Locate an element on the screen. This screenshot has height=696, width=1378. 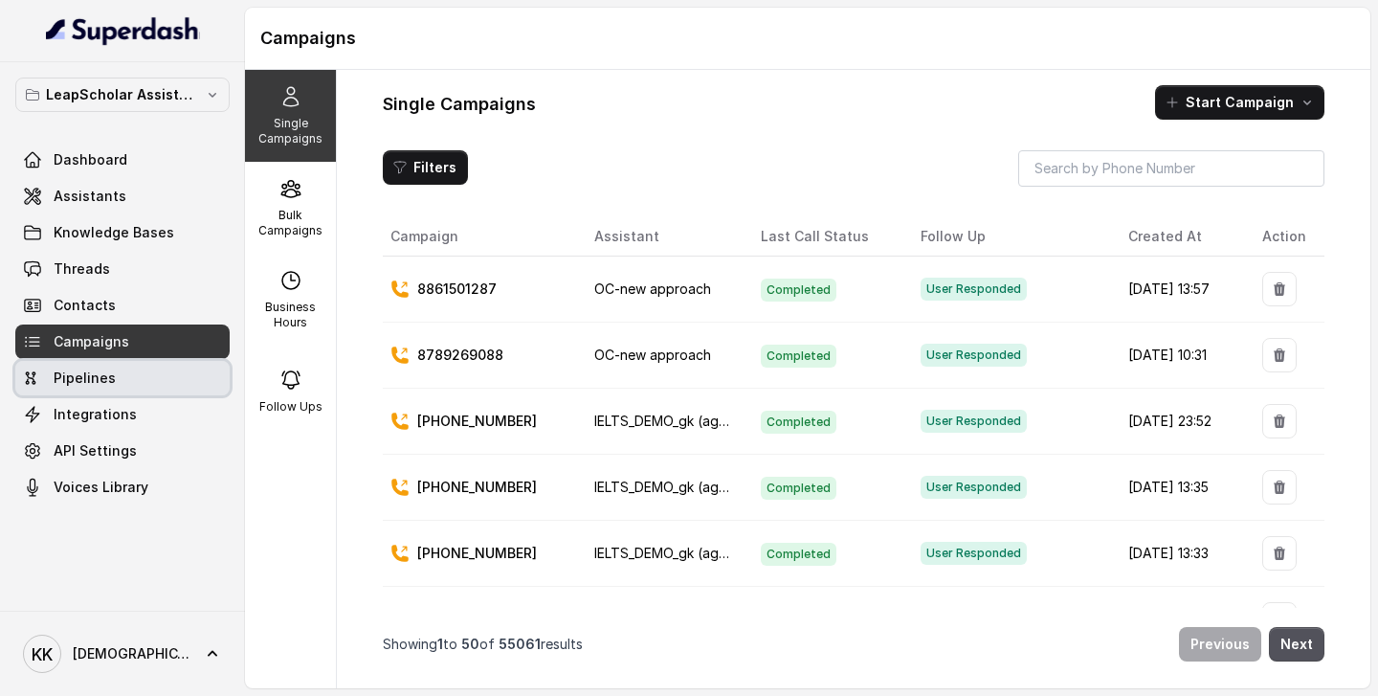
a: Dashboard is located at coordinates (123, 160).